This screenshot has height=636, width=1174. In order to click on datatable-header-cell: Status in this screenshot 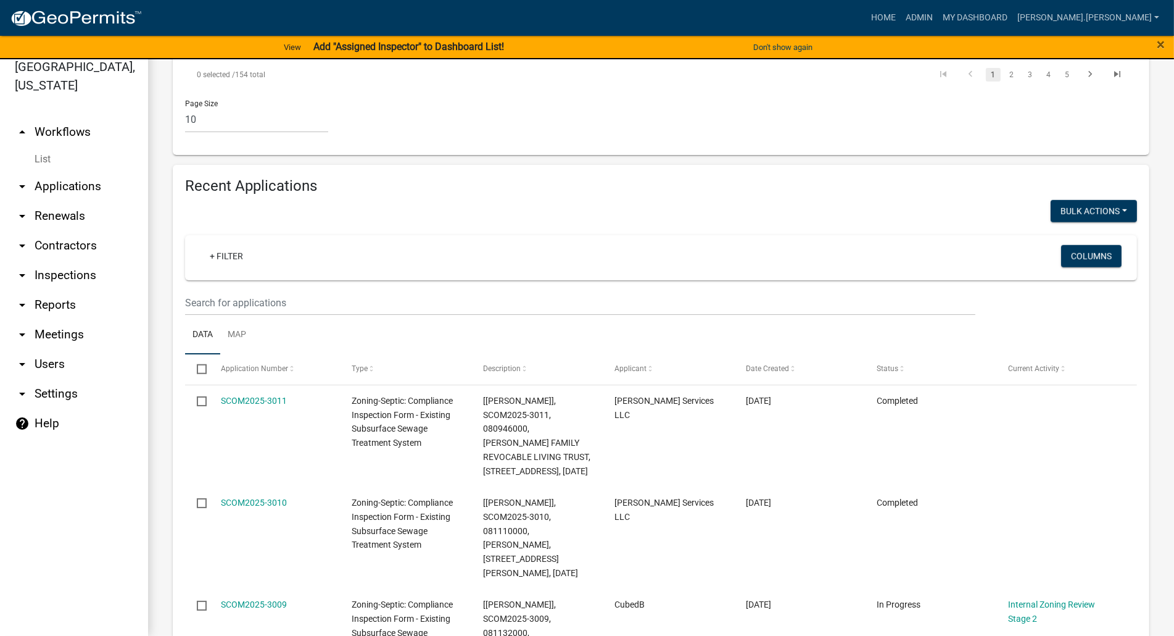, I will do `click(931, 369)`.